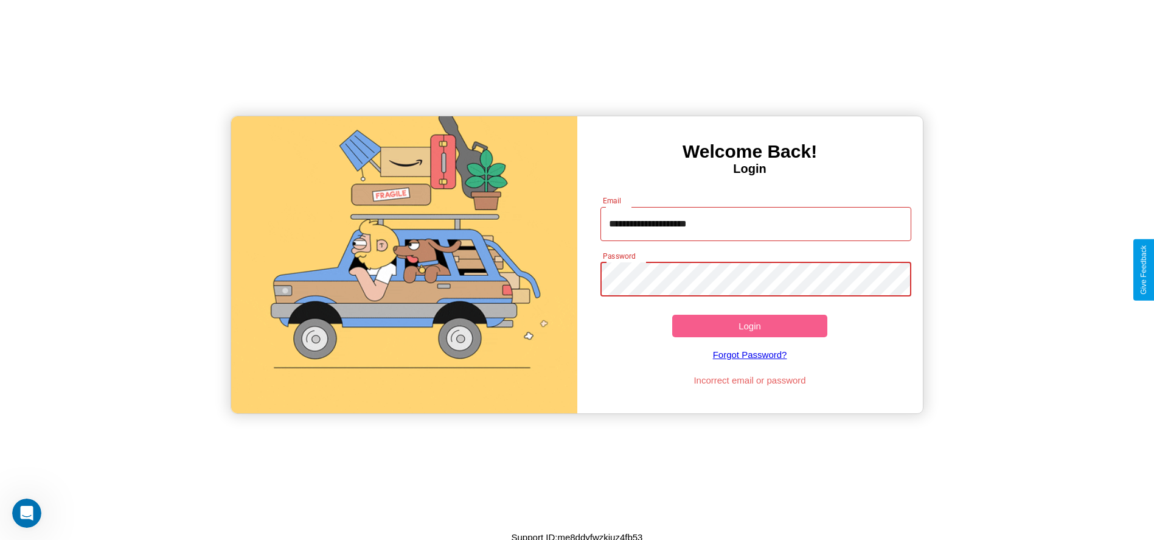  Describe the element at coordinates (619, 256) in the screenshot. I see `label: Password` at that location.